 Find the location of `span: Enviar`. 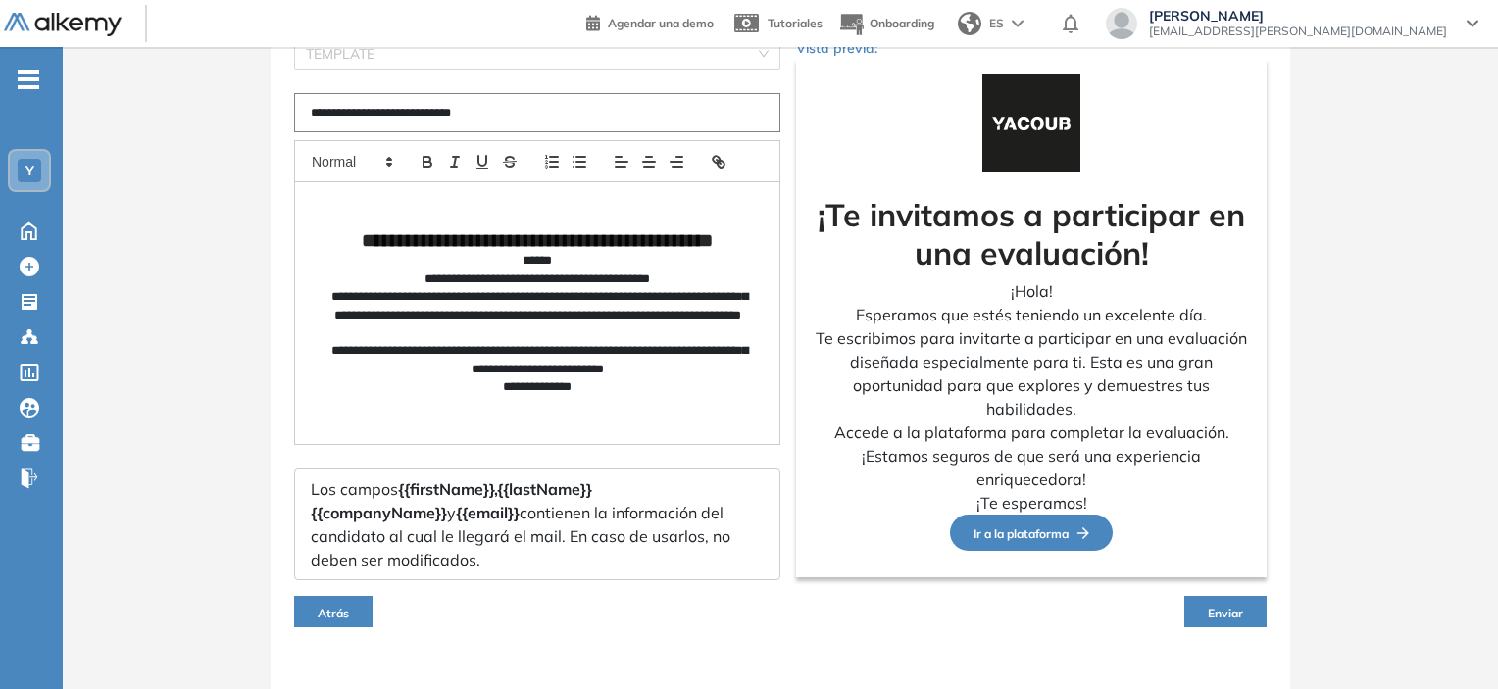

span: Enviar is located at coordinates (1225, 613).